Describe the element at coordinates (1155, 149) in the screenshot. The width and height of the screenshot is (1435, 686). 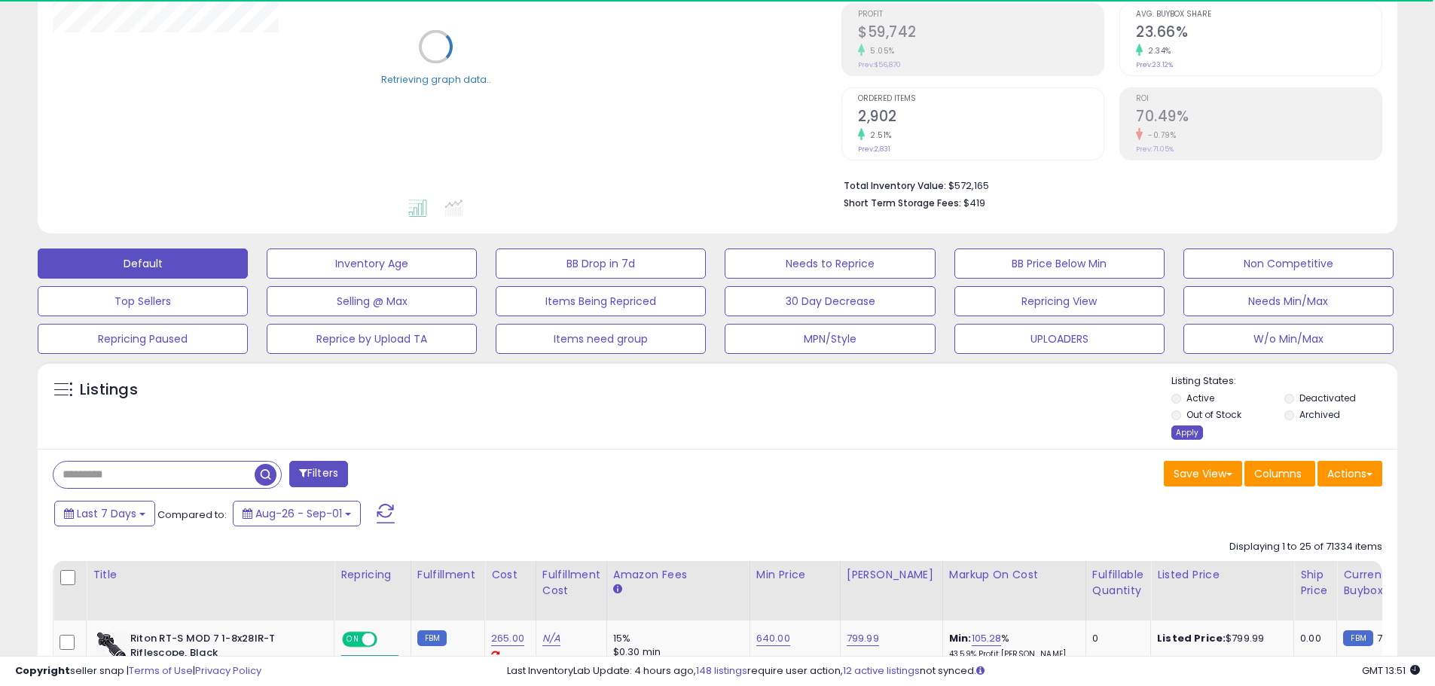
I see `small: Prev: 71.05%` at that location.